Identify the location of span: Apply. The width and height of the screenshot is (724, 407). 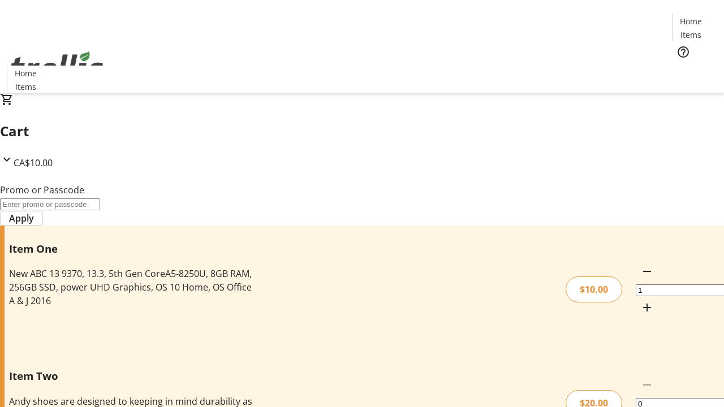
(21, 218).